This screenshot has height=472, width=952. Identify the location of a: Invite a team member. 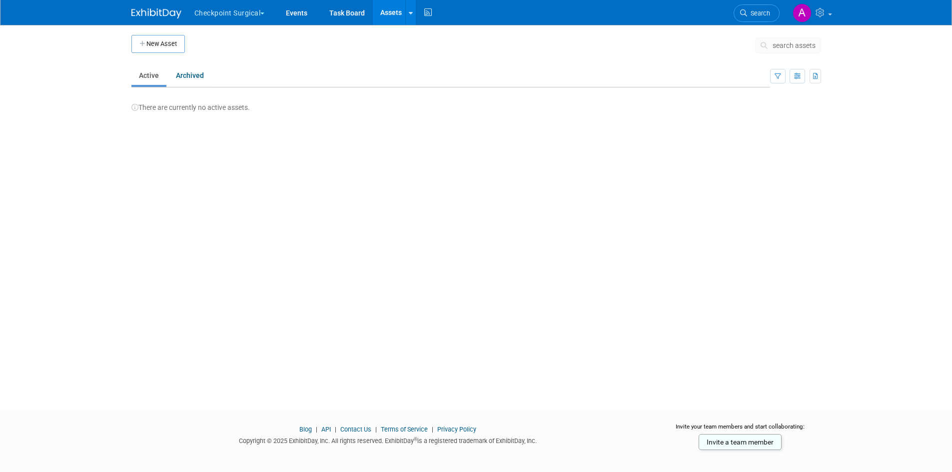
(740, 442).